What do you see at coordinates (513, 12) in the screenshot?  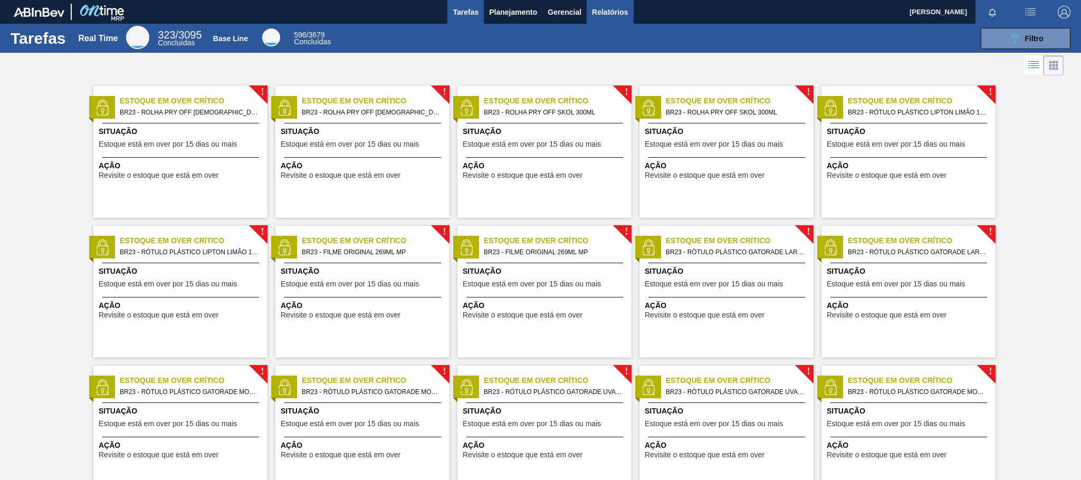 I see `span: Planejamento` at bounding box center [513, 12].